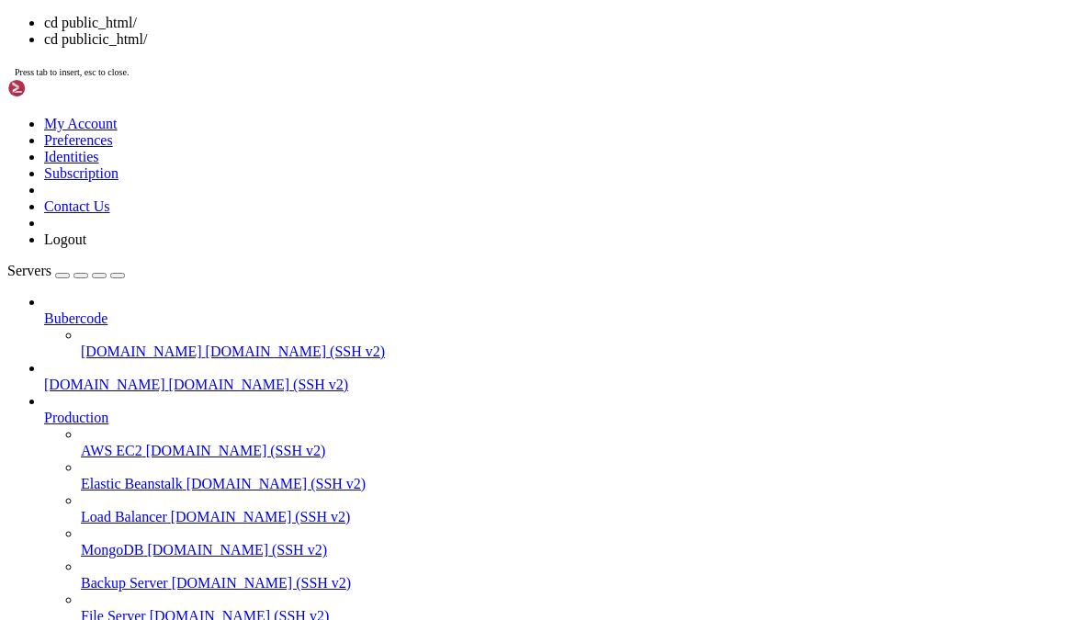 This screenshot has height=620, width=1084. Describe the element at coordinates (540, 14) in the screenshot. I see `x-row: * CyberPanel:` at that location.